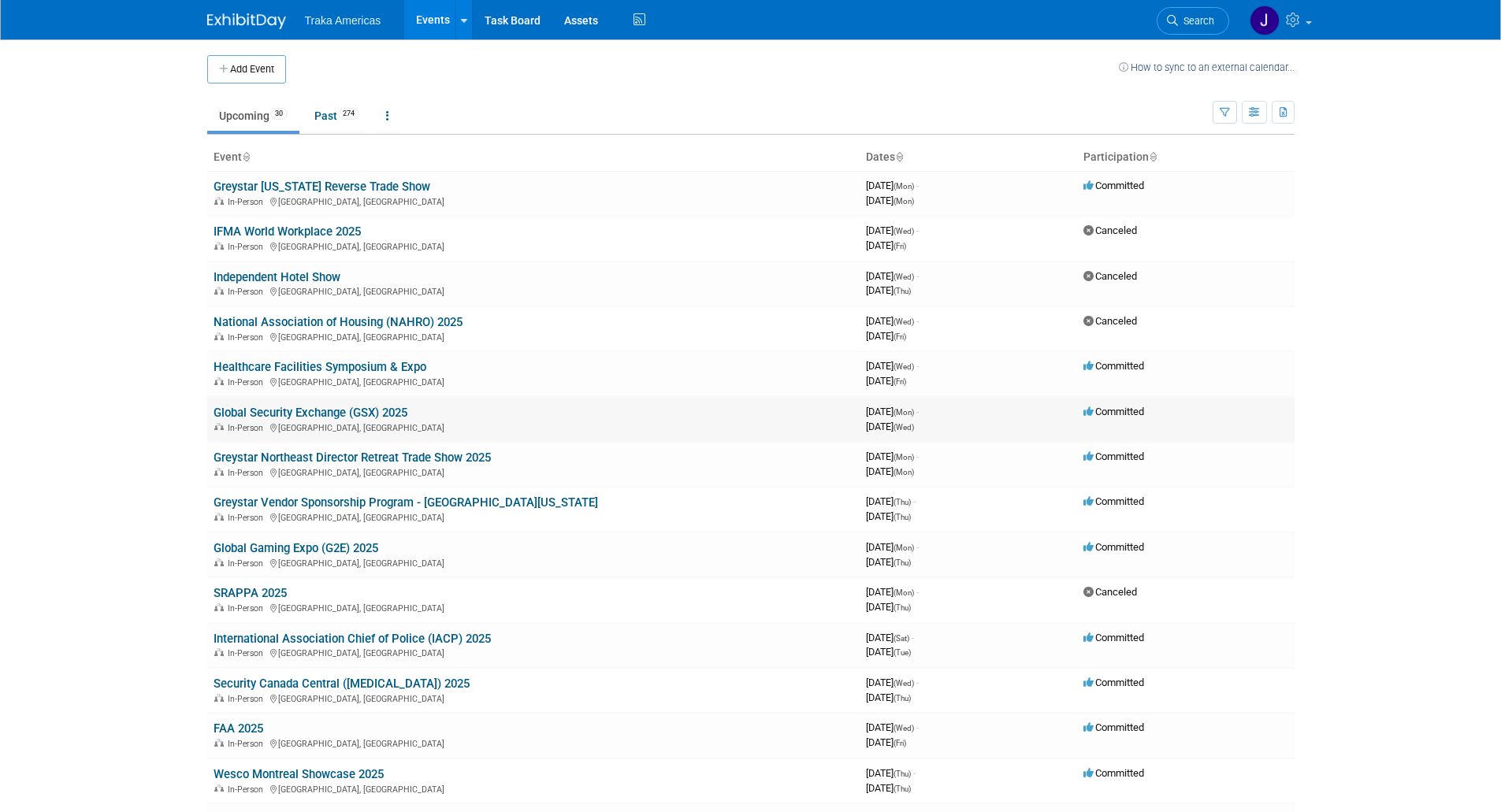  I want to click on a: Independent Hotel Show, so click(277, 277).